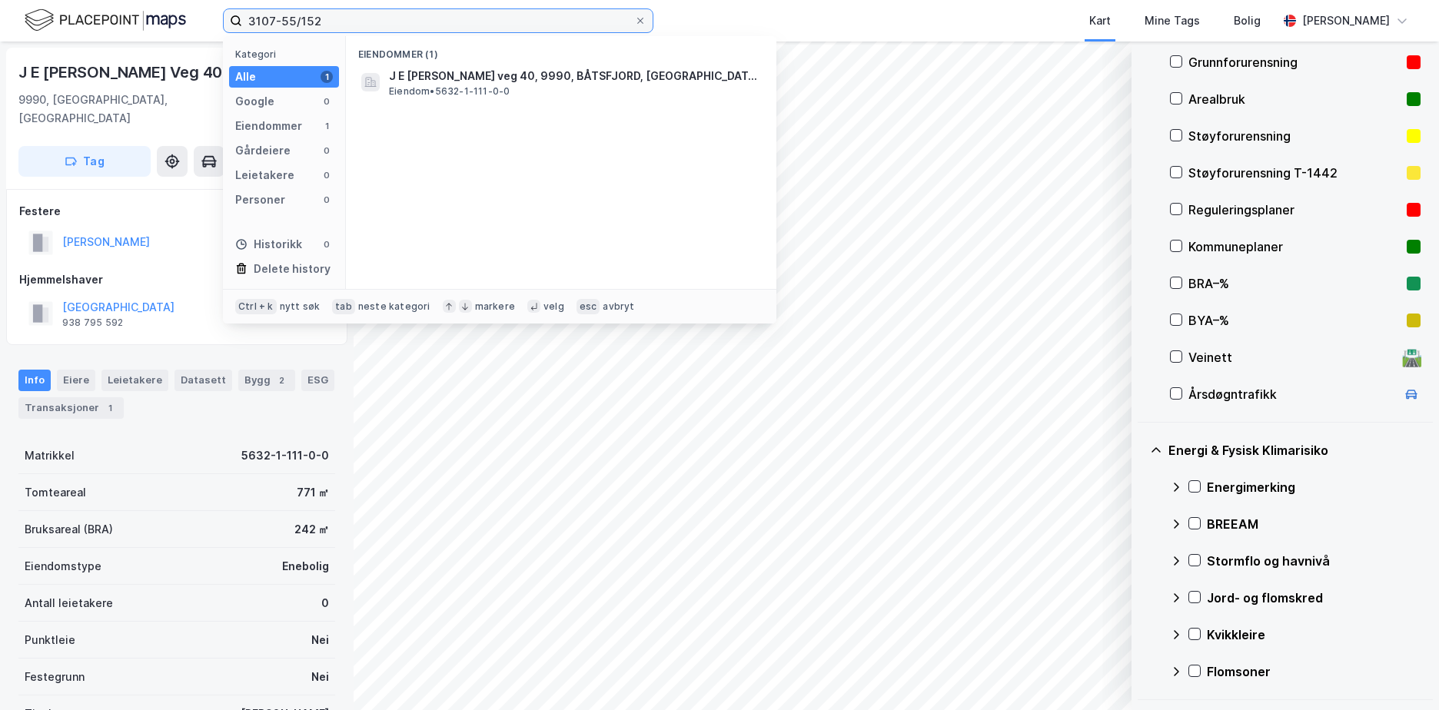 The width and height of the screenshot is (1439, 710). What do you see at coordinates (92, 323) in the screenshot?
I see `div: 938 795 592` at bounding box center [92, 323].